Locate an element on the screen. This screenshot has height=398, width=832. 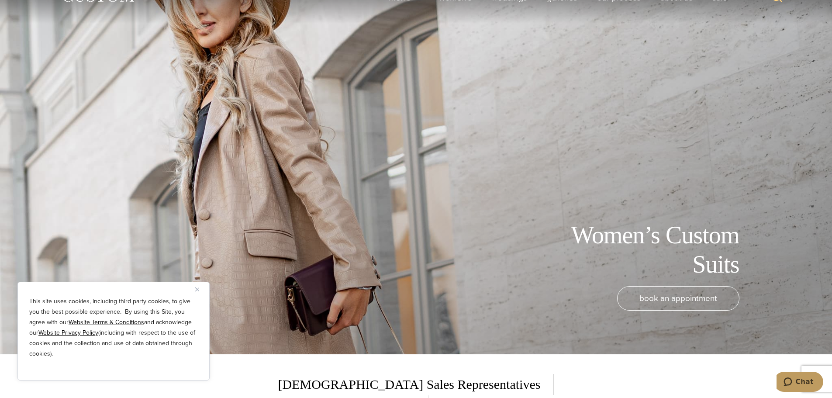
p: This site uses cookies, including third party cookies, to give you the best possible experience. ... is located at coordinates (113, 327).